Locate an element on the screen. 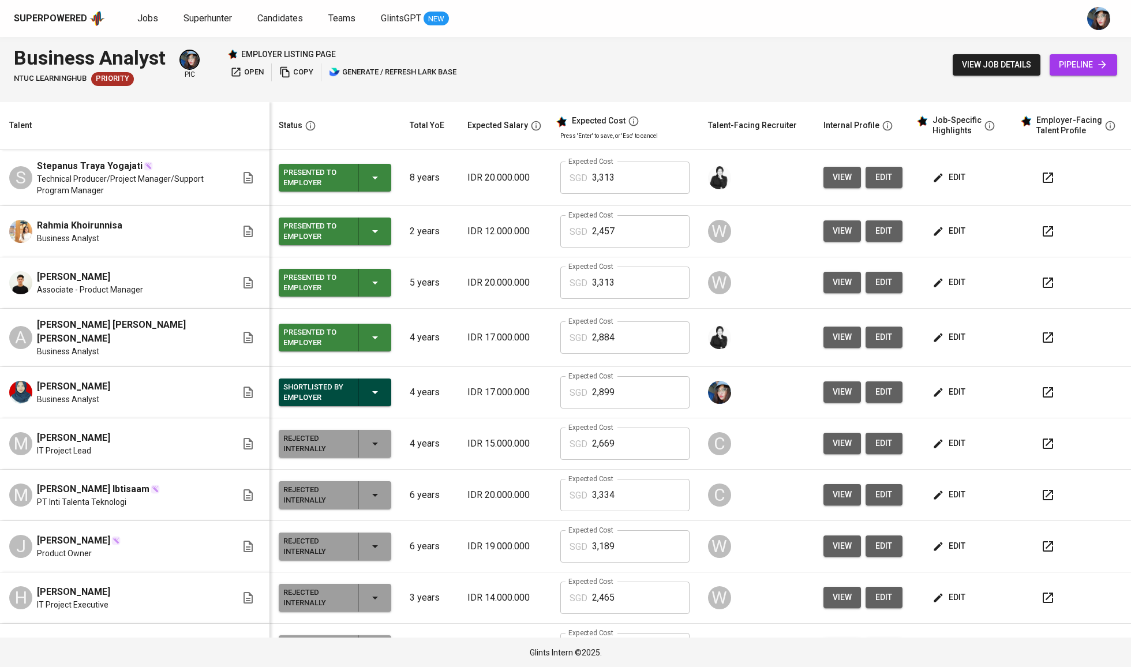 The width and height of the screenshot is (1131, 667). div: Job-Specific Highlights is located at coordinates (957, 125).